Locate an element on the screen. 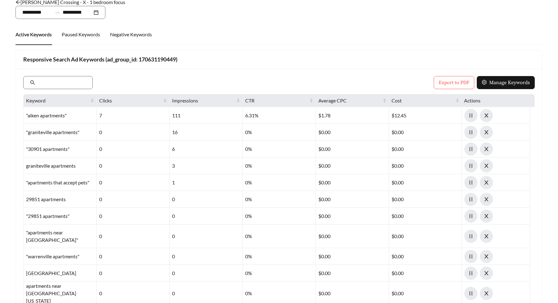  button: settingManage Keywords is located at coordinates (506, 83).